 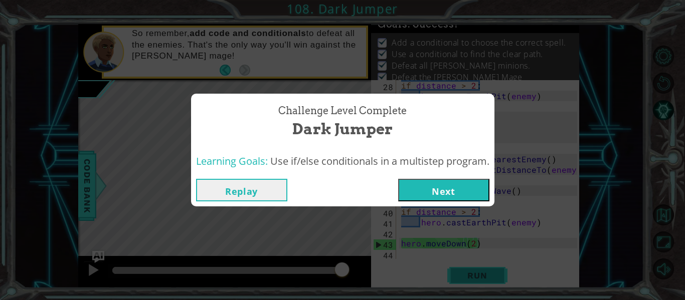 What do you see at coordinates (242, 190) in the screenshot?
I see `button: Replay` at bounding box center [242, 190].